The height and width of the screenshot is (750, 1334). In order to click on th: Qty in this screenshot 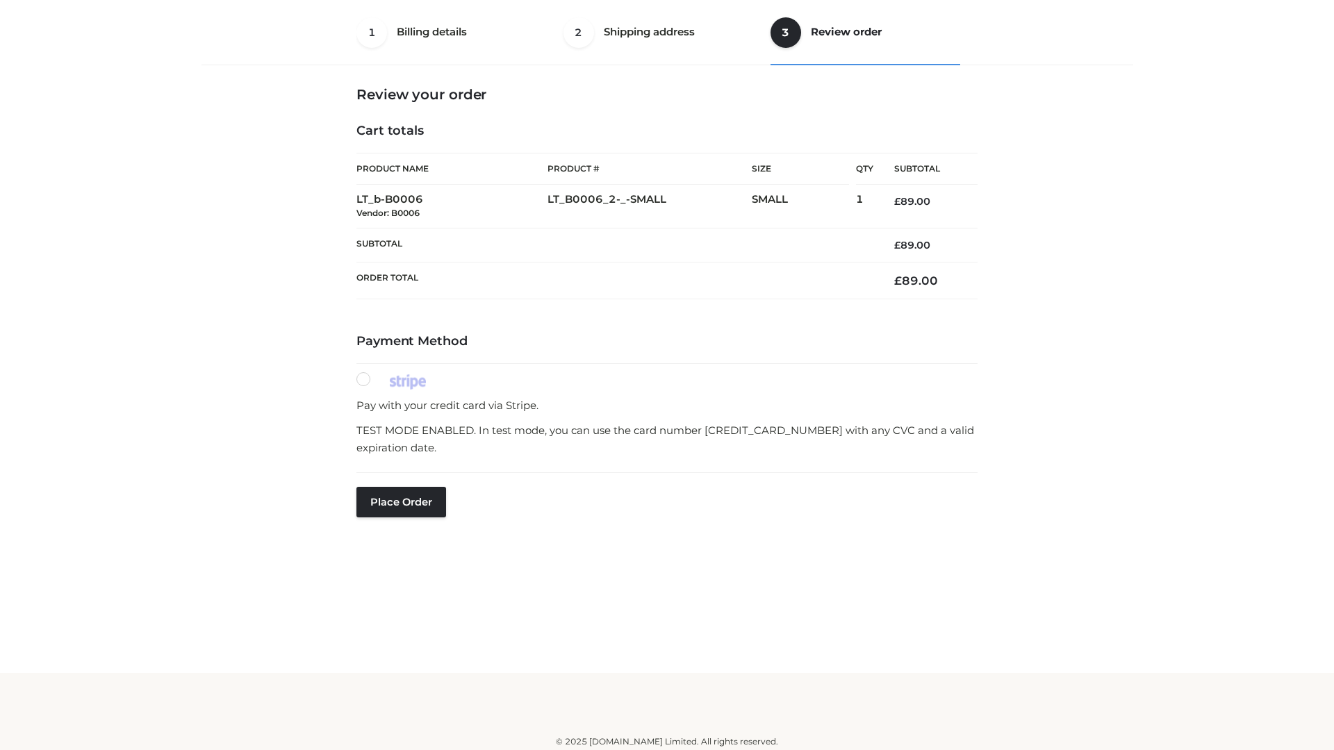, I will do `click(864, 169)`.